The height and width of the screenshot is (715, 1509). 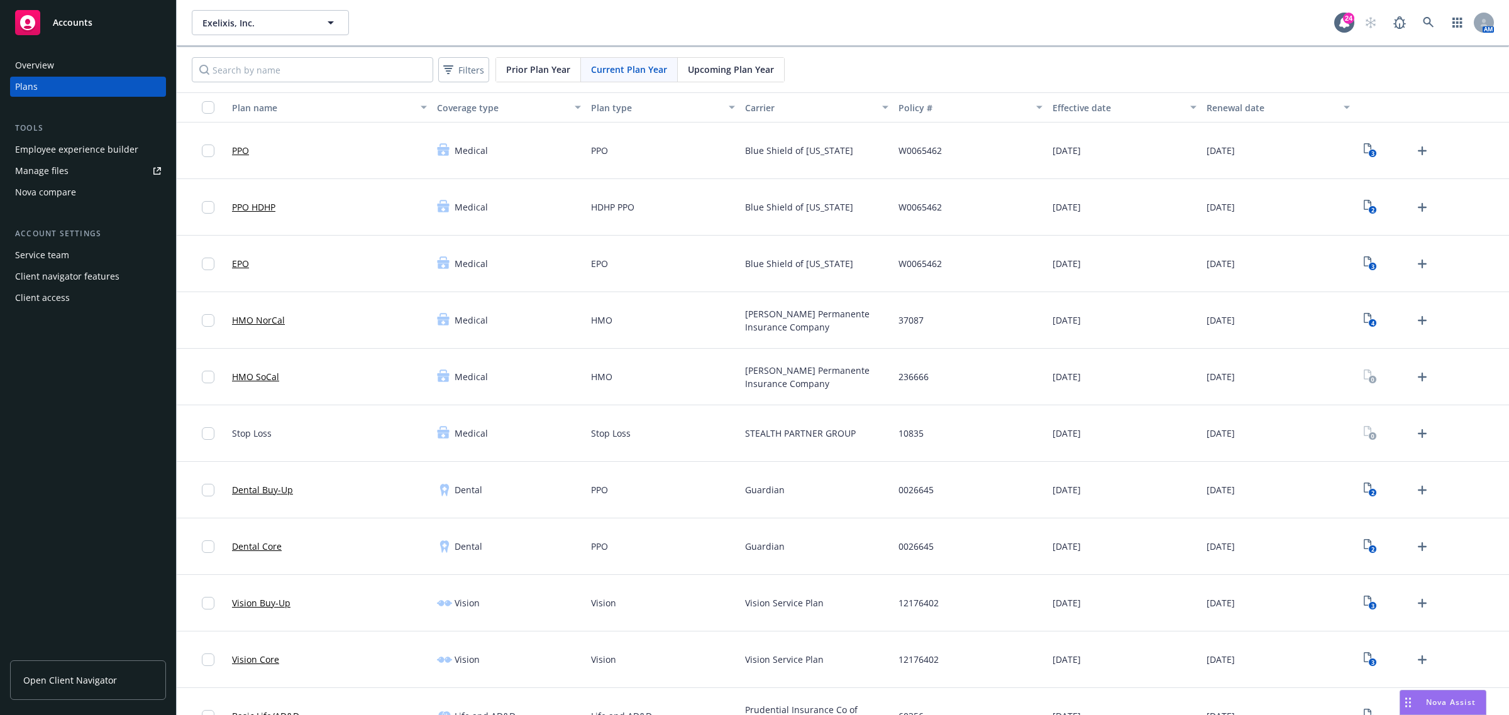 I want to click on button: Effective date, so click(x=1124, y=108).